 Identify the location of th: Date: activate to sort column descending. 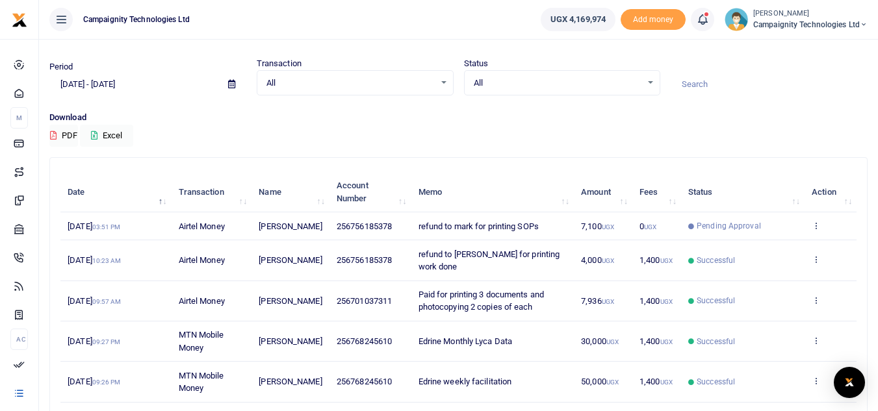
(116, 192).